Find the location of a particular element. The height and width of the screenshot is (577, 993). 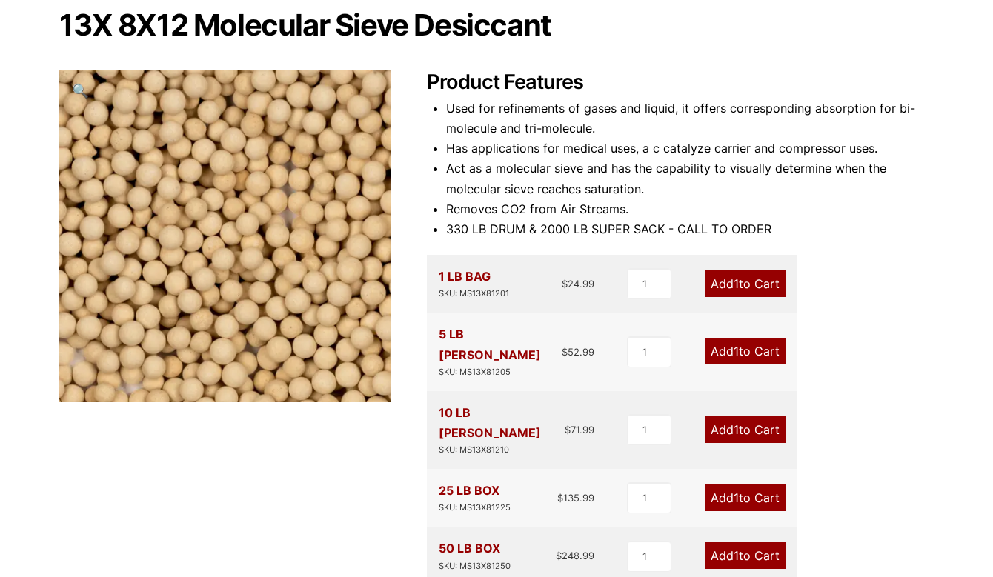

div: 25 LB BOX is located at coordinates (474, 498).